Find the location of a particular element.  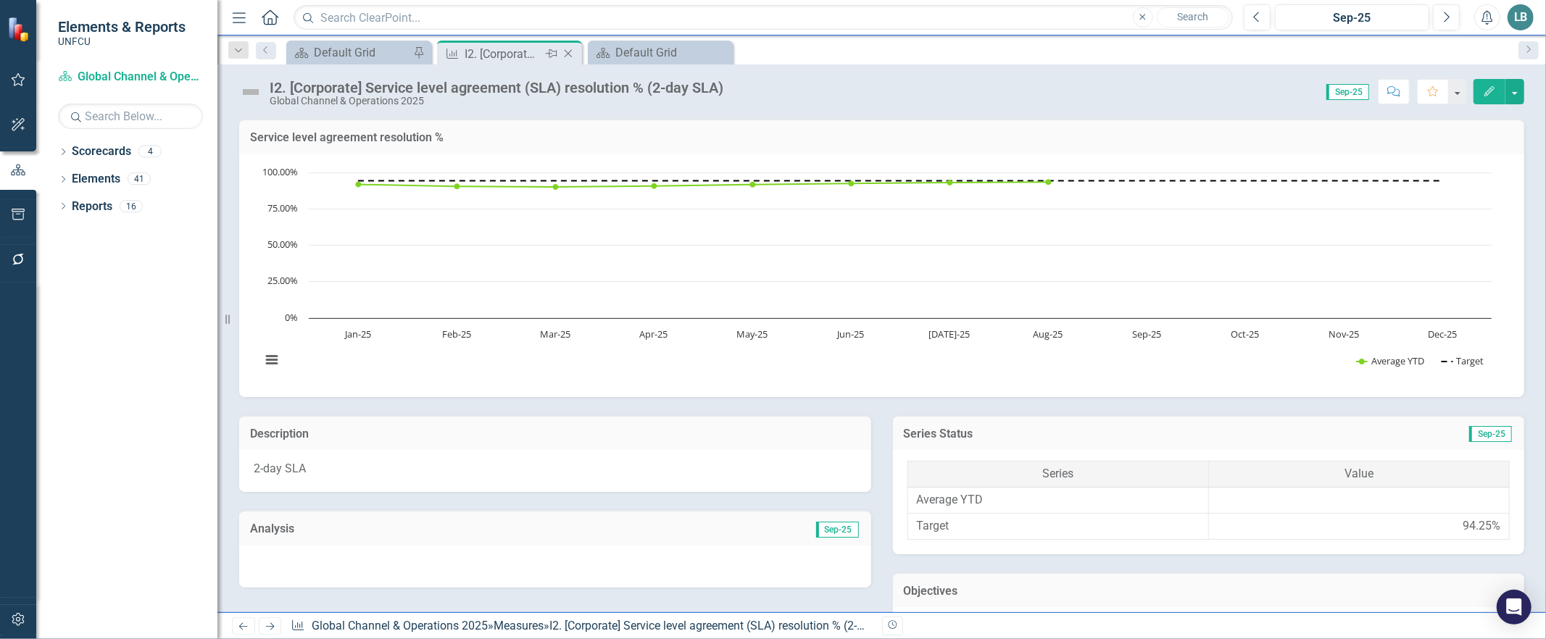

div: LB is located at coordinates (1521, 17).